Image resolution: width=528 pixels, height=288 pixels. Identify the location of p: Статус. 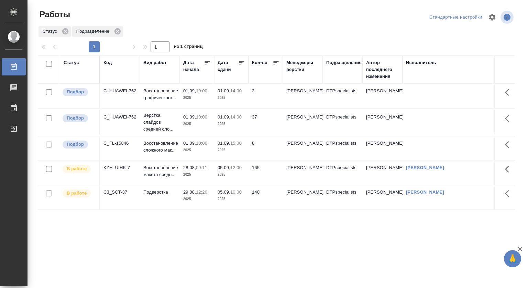
(51, 31).